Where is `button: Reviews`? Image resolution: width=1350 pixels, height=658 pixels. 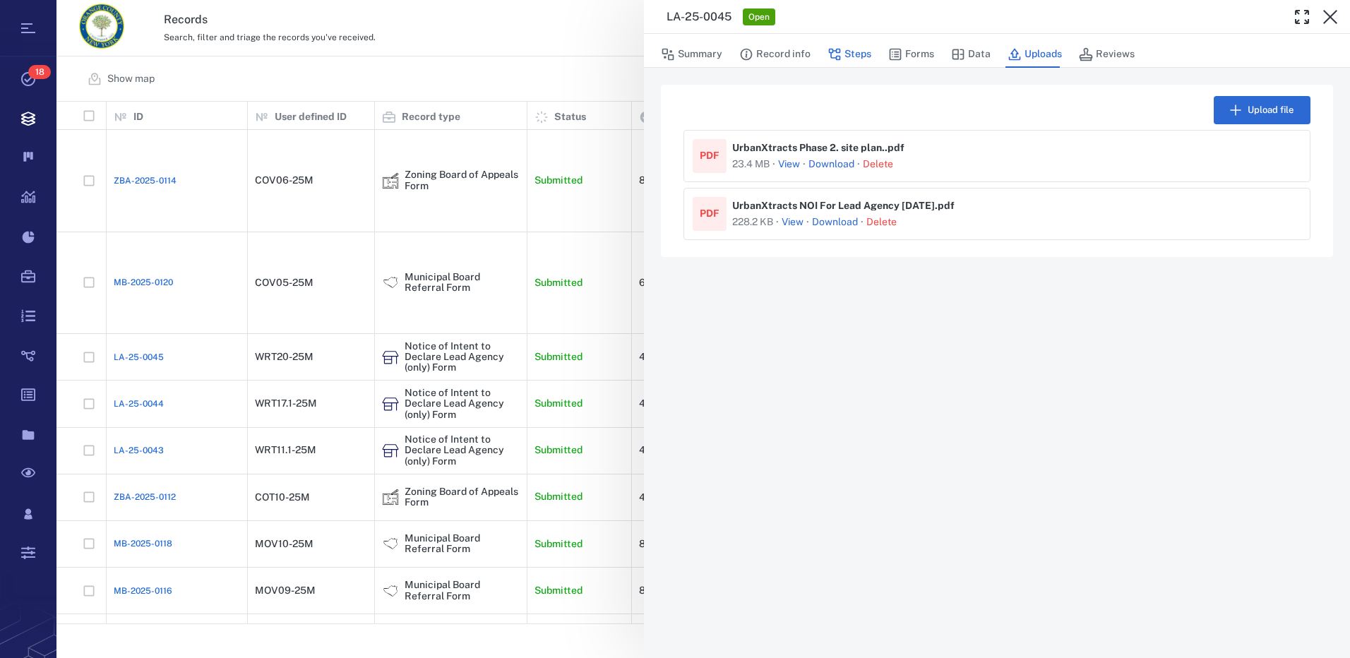
button: Reviews is located at coordinates (1107, 54).